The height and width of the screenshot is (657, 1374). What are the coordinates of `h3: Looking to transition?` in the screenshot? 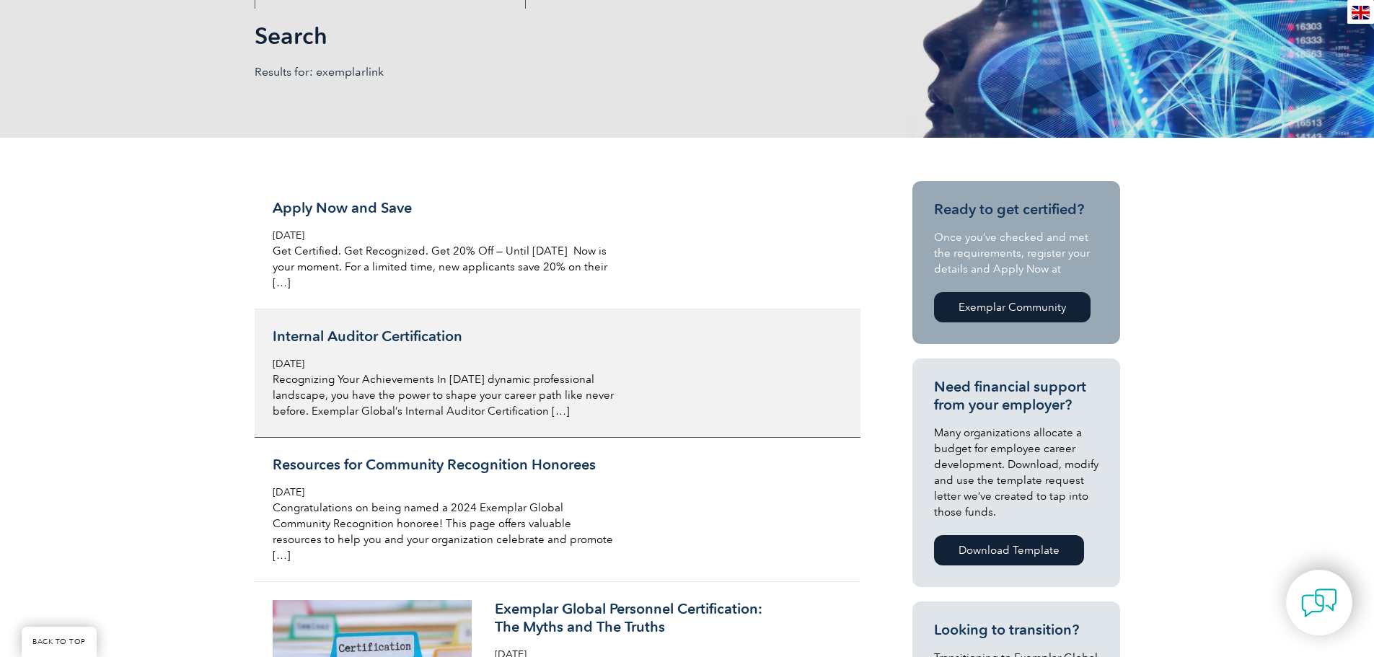 It's located at (1016, 630).